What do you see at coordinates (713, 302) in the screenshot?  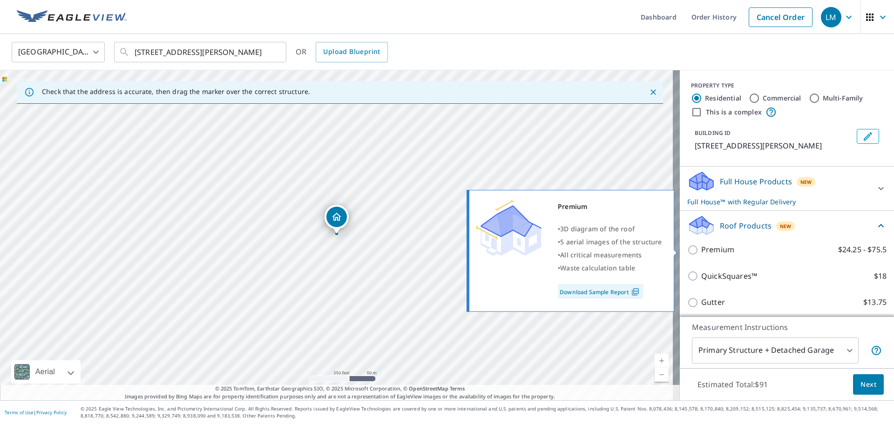 I see `p: Gutter` at bounding box center [713, 302].